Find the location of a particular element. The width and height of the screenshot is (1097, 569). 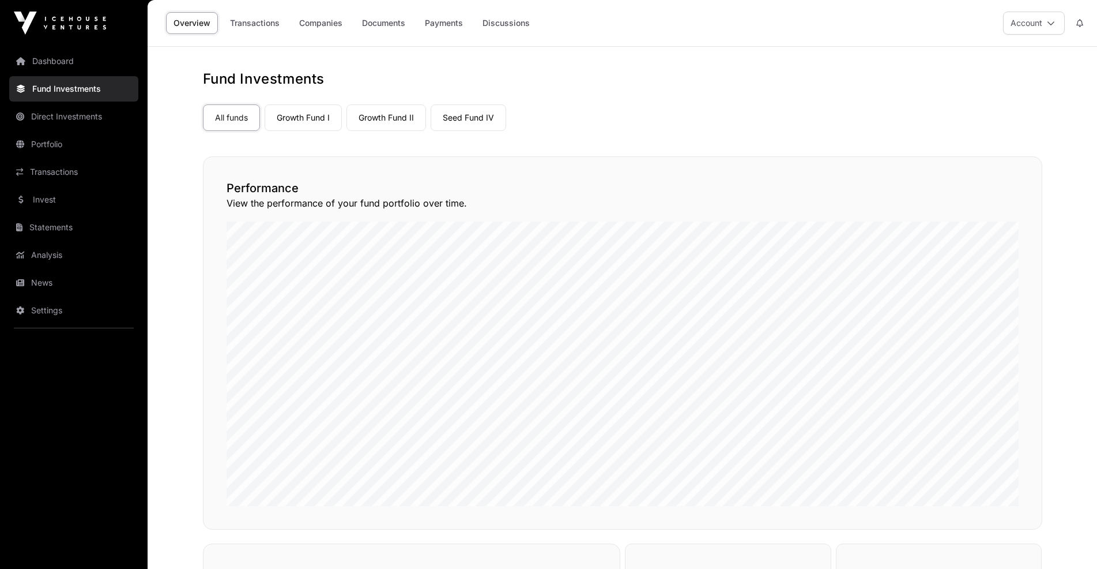

a: News is located at coordinates (74, 283).